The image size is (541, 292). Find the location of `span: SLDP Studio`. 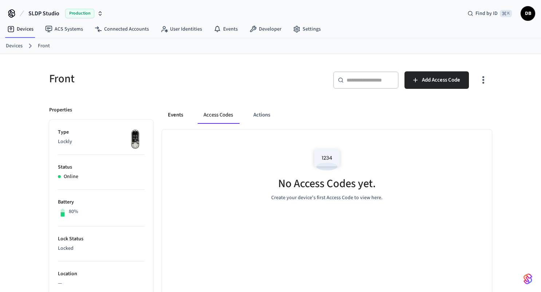

span: SLDP Studio is located at coordinates (44, 13).